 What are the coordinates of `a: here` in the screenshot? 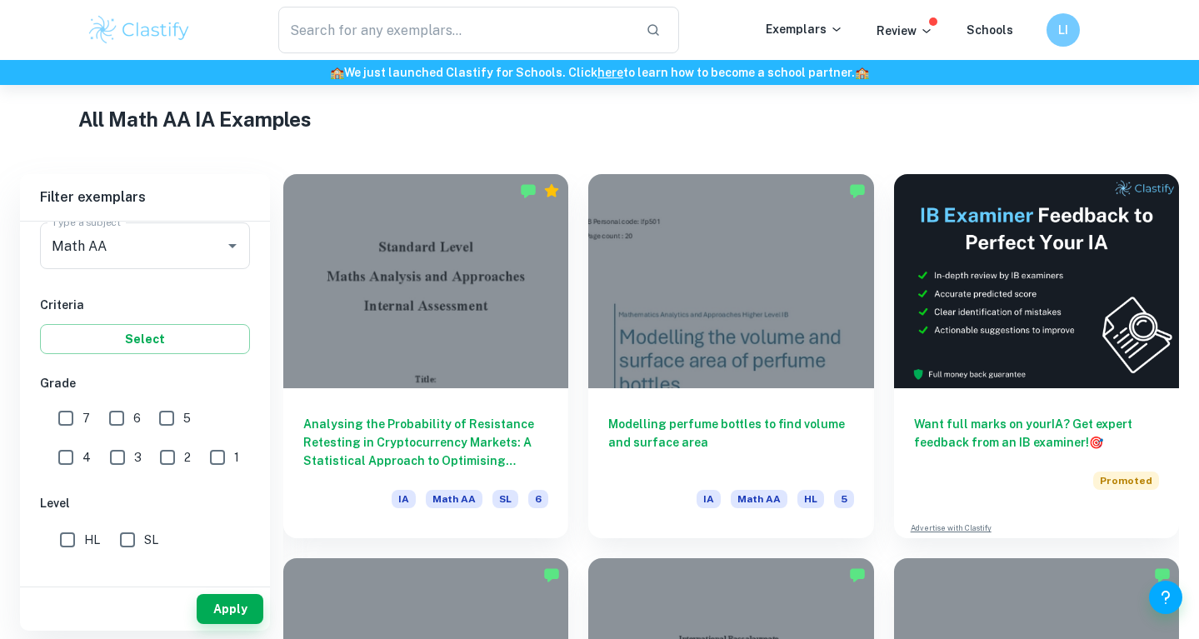 It's located at (610, 73).